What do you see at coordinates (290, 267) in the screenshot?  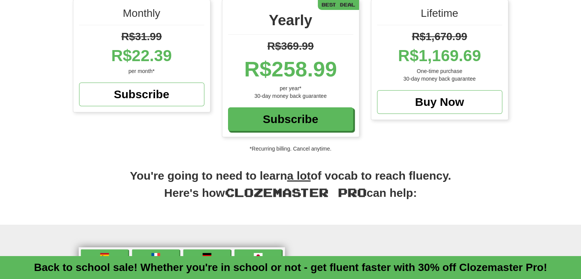 I see `a: Back to school sale! Whether you're in school or not - get fluent faster with 30% off Clozemaster...` at bounding box center [290, 267].